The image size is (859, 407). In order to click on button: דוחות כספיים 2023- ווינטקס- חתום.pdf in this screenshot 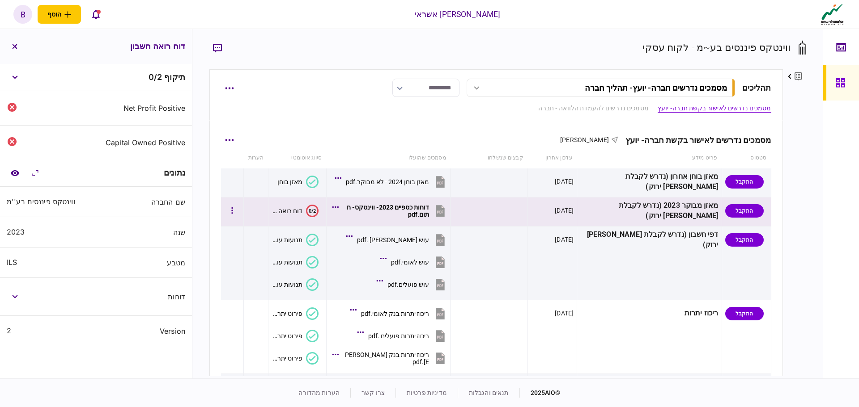, I will do `click(390, 211)`.